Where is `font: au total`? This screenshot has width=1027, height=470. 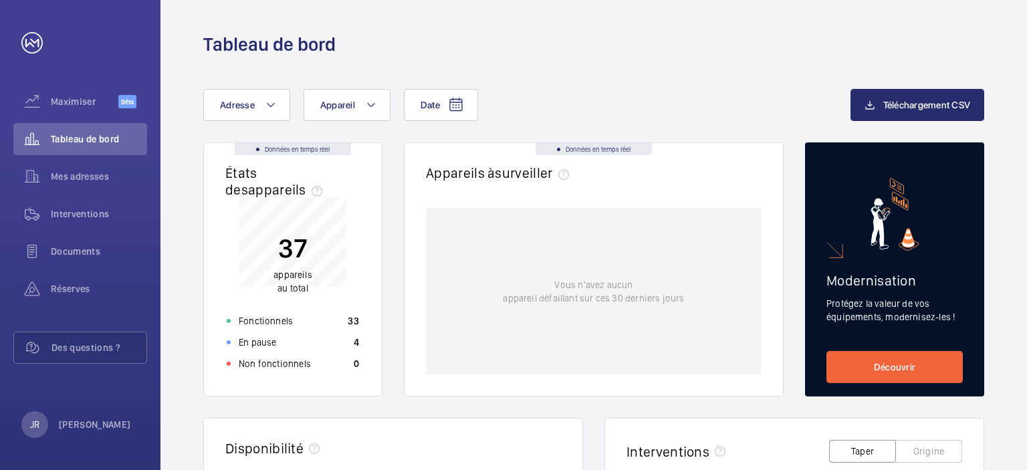 font: au total is located at coordinates (292, 288).